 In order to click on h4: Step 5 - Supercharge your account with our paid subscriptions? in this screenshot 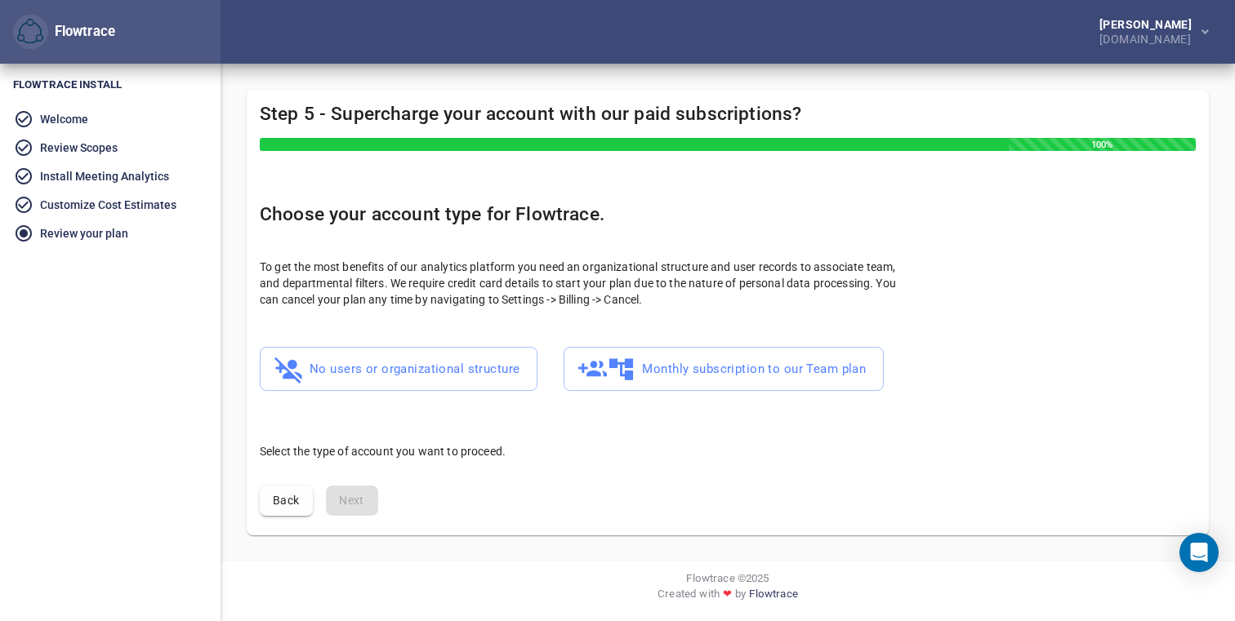, I will do `click(728, 127)`.